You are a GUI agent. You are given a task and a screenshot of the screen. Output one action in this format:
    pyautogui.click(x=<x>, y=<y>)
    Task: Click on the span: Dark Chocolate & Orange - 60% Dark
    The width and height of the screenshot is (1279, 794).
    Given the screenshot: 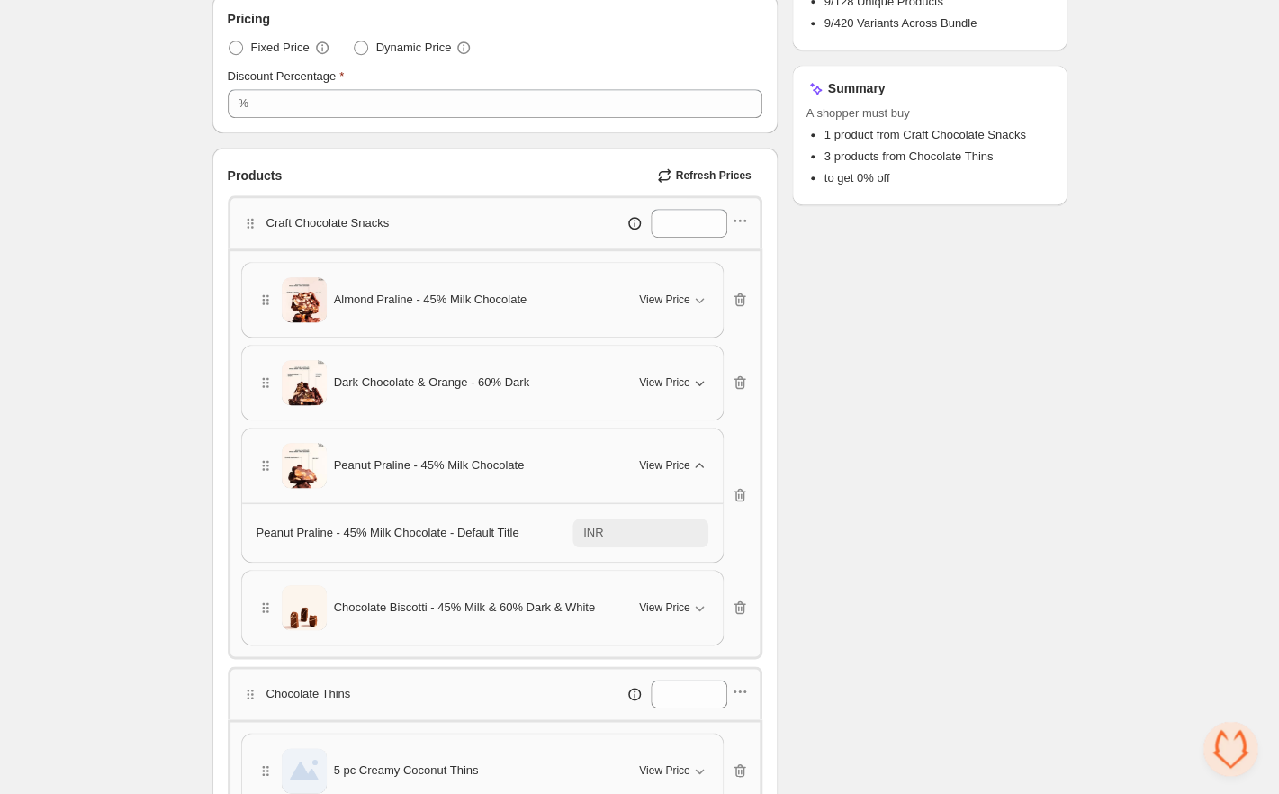 What is the action you would take?
    pyautogui.click(x=431, y=382)
    